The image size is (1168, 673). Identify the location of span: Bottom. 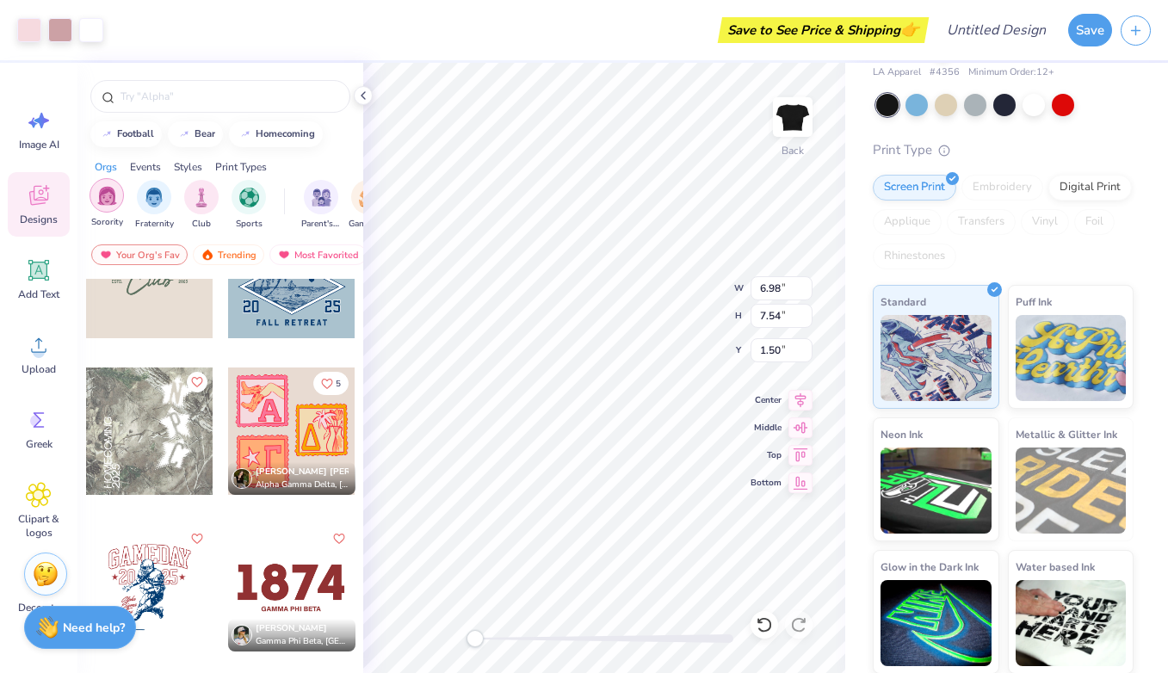
(766, 483).